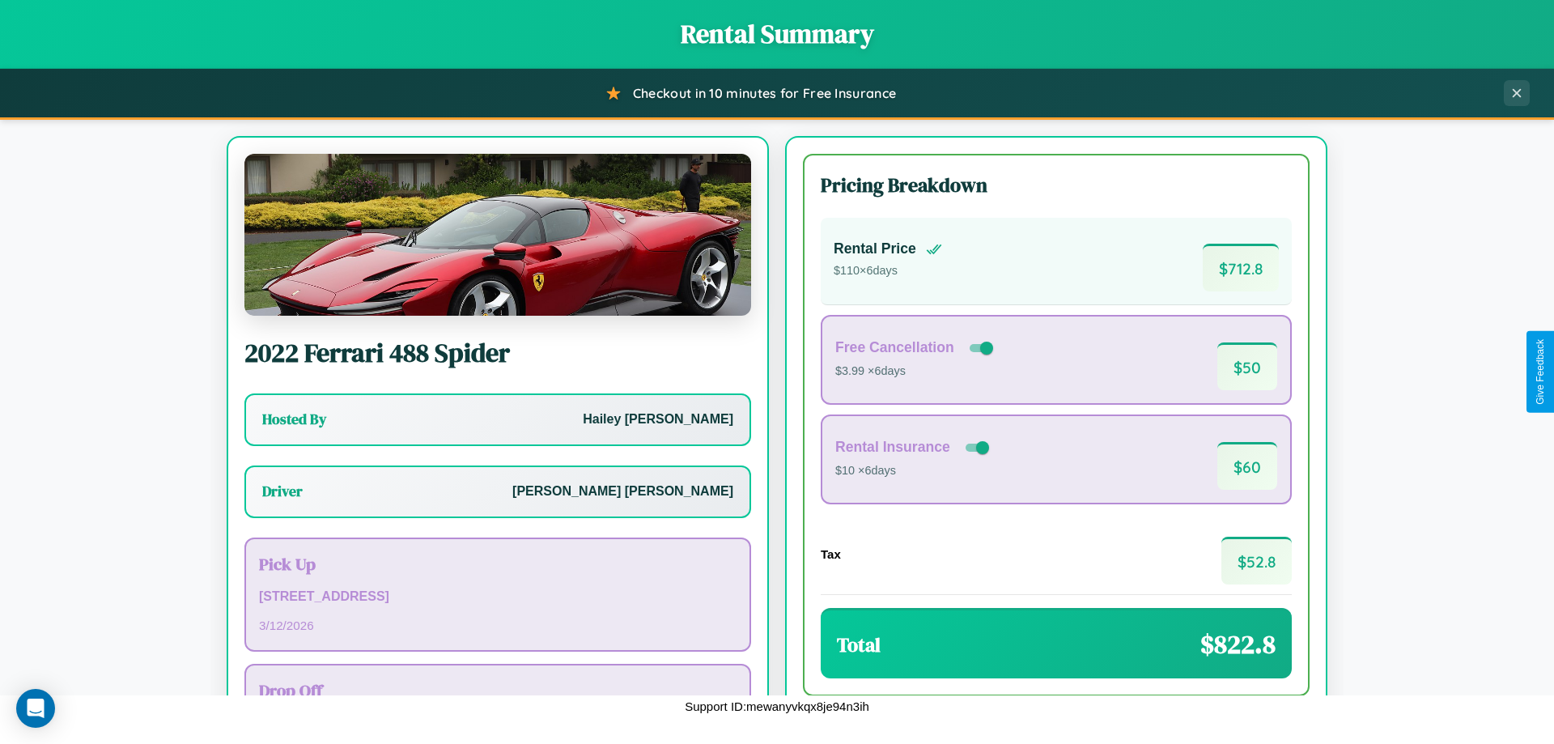 The width and height of the screenshot is (1554, 744). Describe the element at coordinates (498, 563) in the screenshot. I see `h3: Pick Up` at that location.